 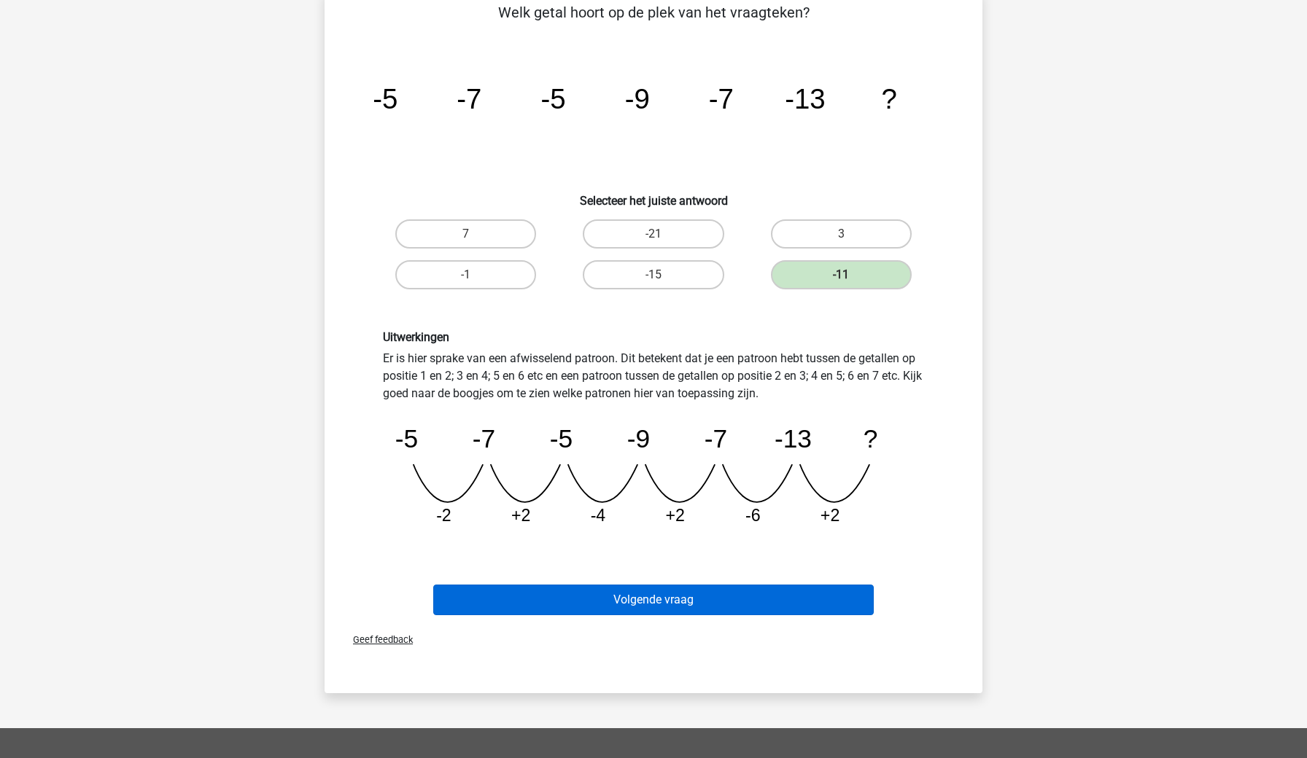 I want to click on h6: Uitwerkingen, so click(x=653, y=337).